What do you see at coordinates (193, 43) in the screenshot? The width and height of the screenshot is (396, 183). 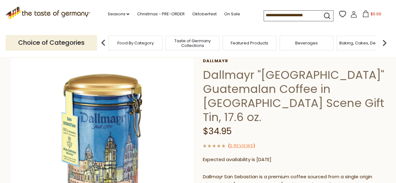 I see `a: Taste of Germany Collections` at bounding box center [193, 43].